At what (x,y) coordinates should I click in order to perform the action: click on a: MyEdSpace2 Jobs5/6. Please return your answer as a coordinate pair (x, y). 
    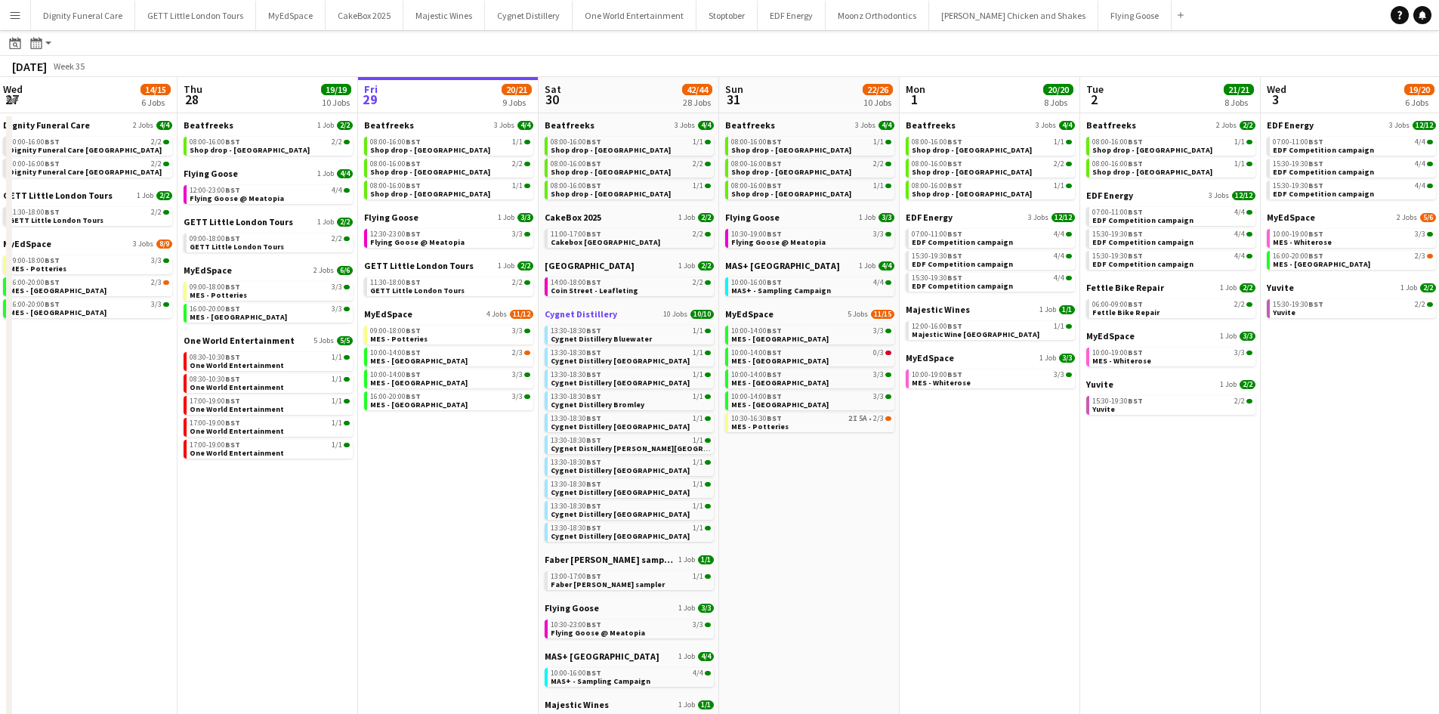
    Looking at the image, I should click on (1351, 217).